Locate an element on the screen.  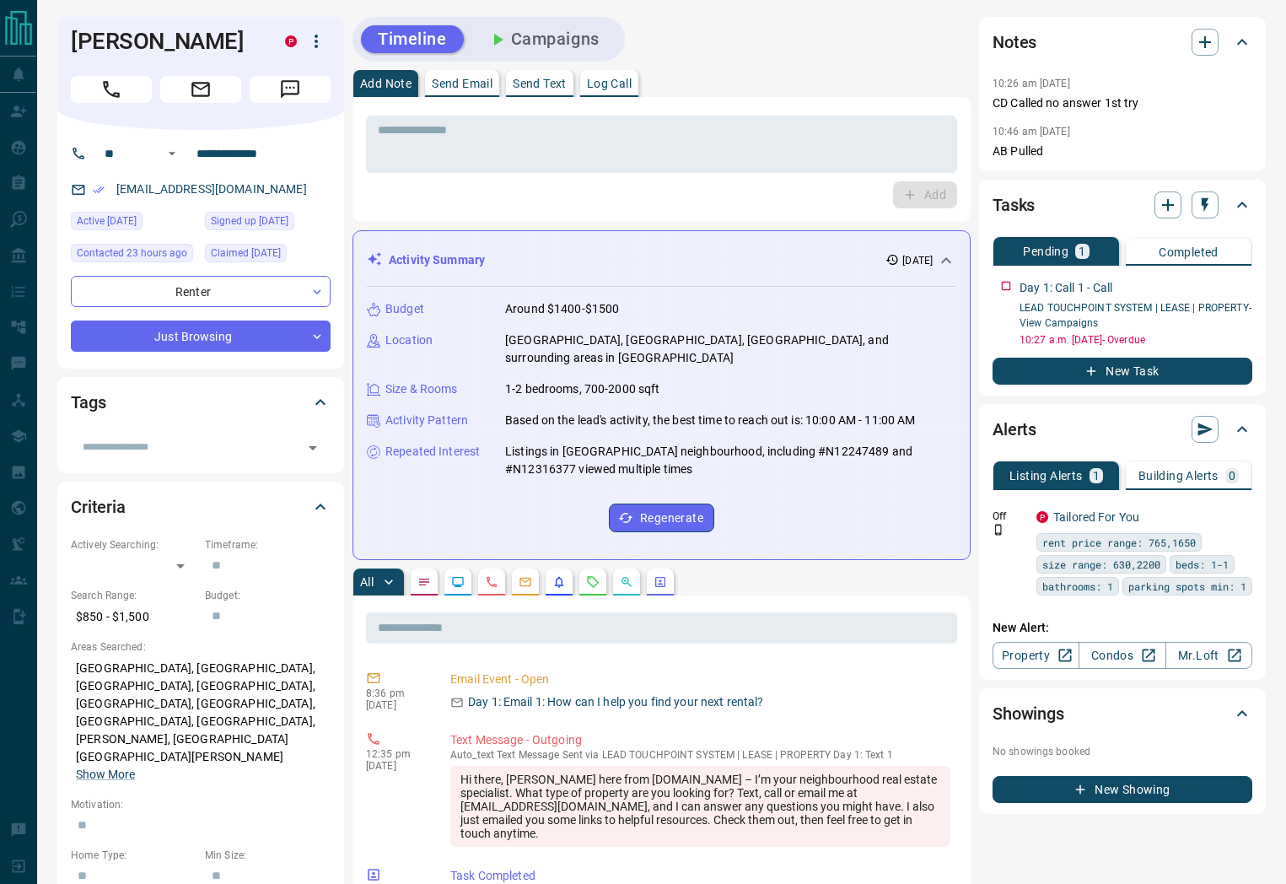
span: Call is located at coordinates (111, 89).